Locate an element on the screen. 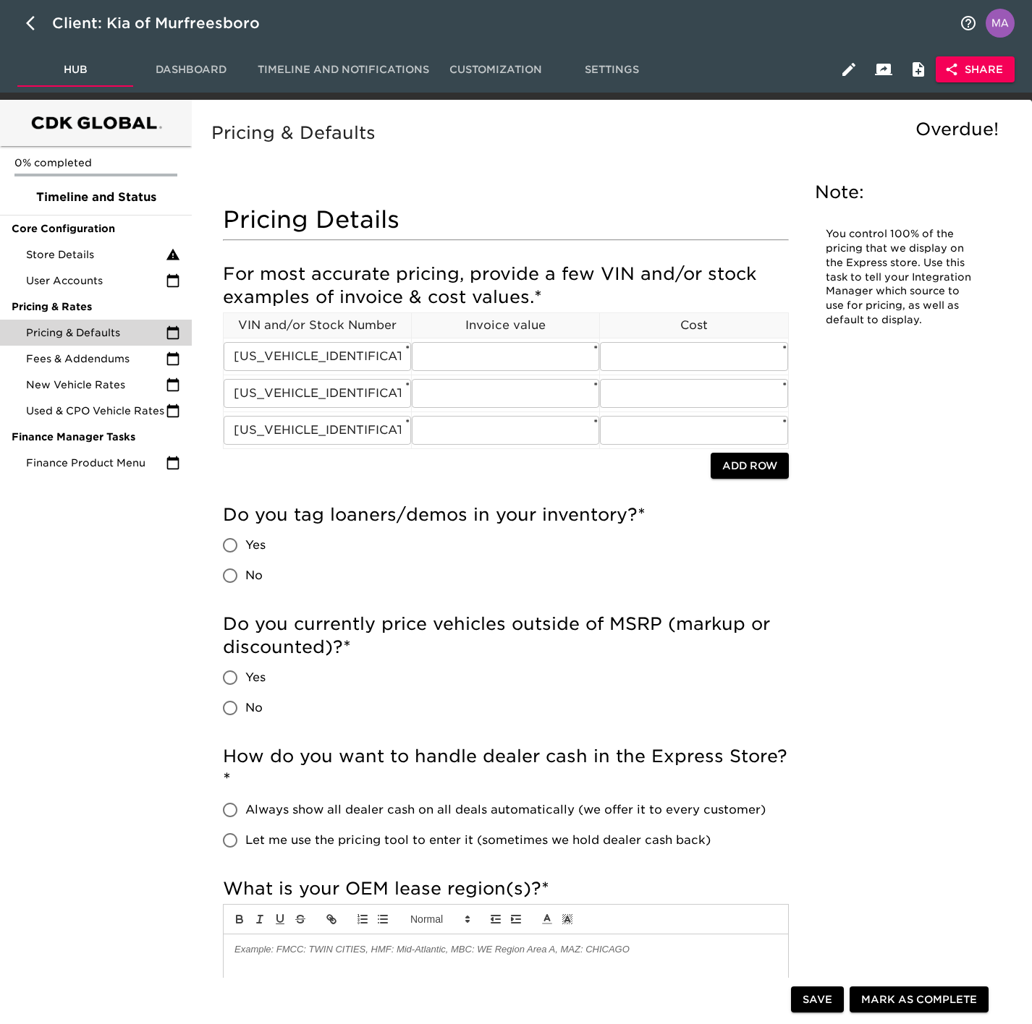  span: Mark as Complete is located at coordinates (919, 1000).